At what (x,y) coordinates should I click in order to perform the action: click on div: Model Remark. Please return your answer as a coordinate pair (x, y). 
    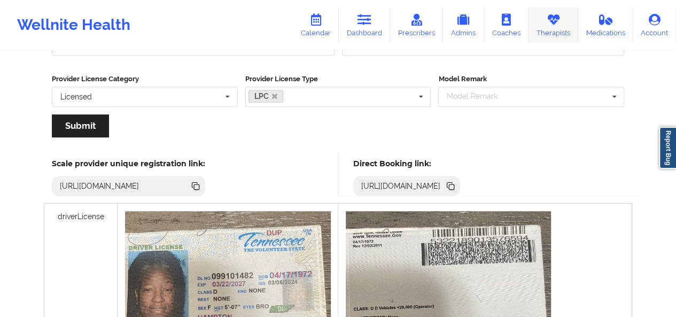
    Looking at the image, I should click on (477, 96).